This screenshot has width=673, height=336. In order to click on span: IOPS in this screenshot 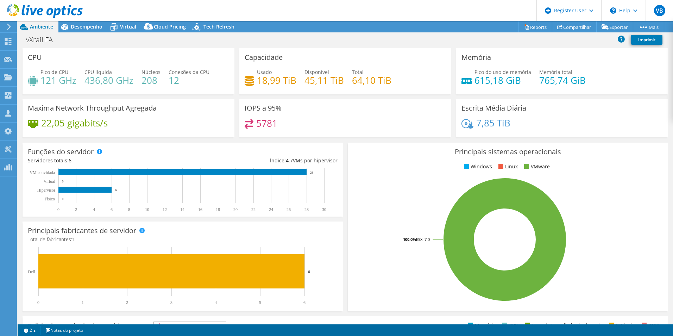, I will do `click(190, 326)`.